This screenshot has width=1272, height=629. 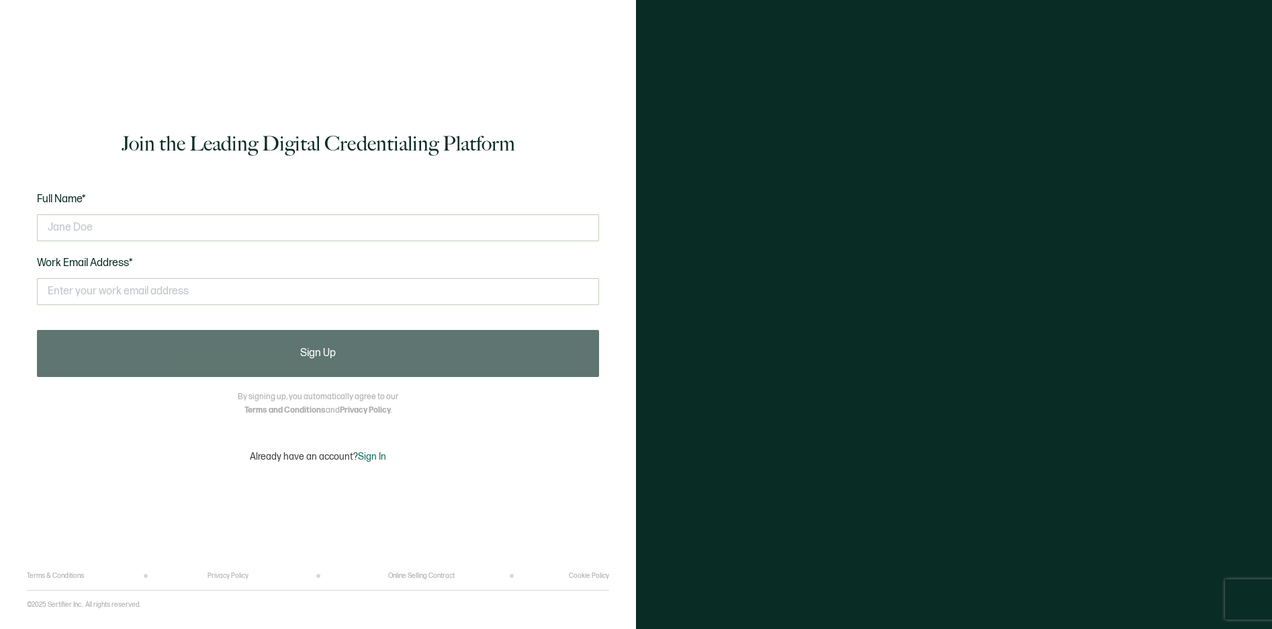 What do you see at coordinates (318, 292) in the screenshot?
I see `input: Enter your work email address` at bounding box center [318, 292].